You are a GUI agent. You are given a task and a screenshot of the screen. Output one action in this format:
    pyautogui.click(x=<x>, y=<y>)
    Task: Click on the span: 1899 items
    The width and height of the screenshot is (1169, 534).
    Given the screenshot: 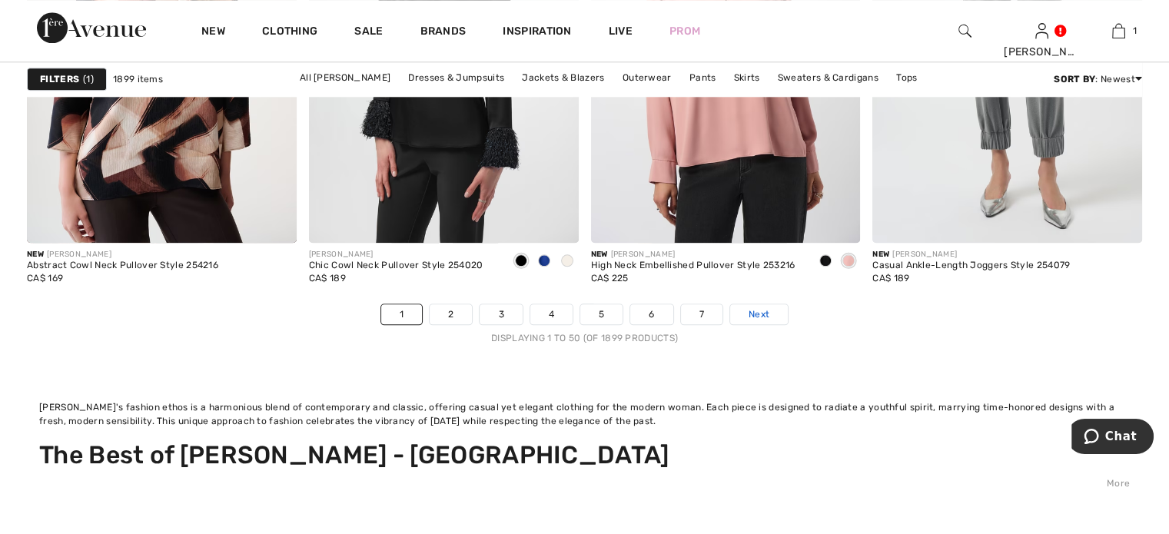 What is the action you would take?
    pyautogui.click(x=138, y=79)
    